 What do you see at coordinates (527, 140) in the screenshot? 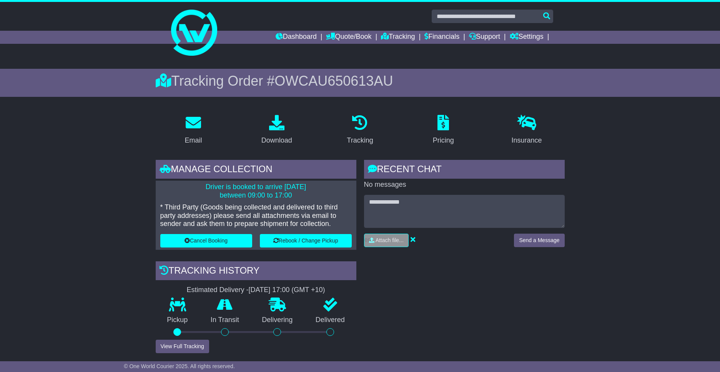
I see `div: Insurance` at bounding box center [527, 140].